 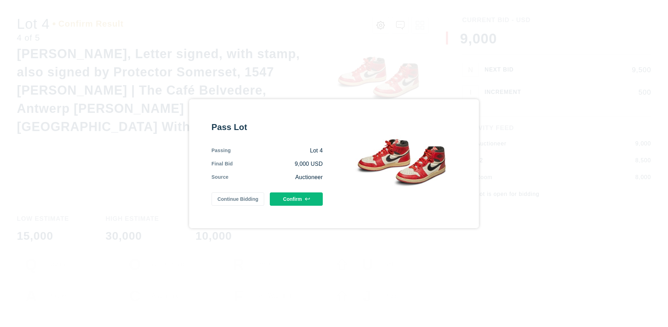 What do you see at coordinates (238, 199) in the screenshot?
I see `button: Continue Bidding` at bounding box center [238, 199].